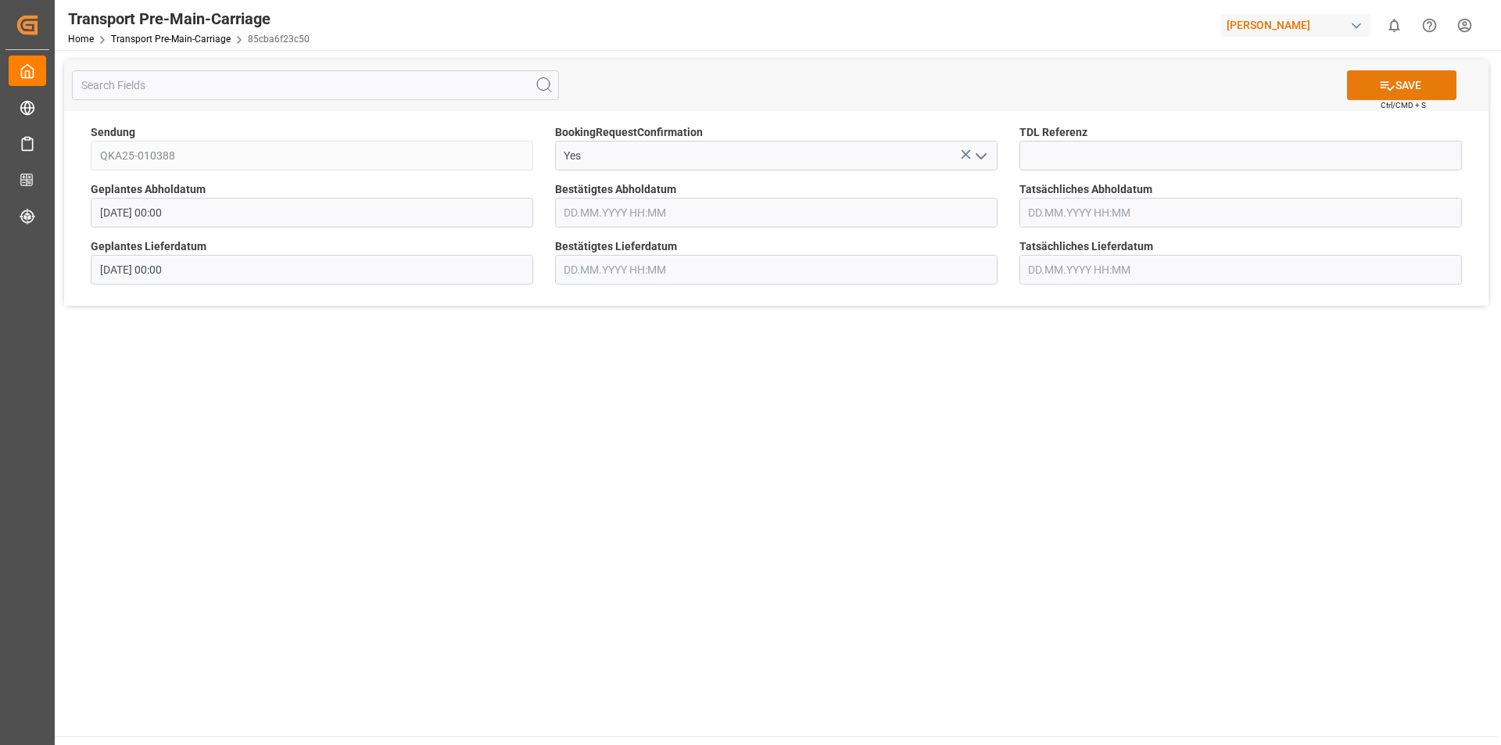 The width and height of the screenshot is (1501, 745). What do you see at coordinates (979, 156) in the screenshot?
I see `button: open menu` at bounding box center [979, 156].